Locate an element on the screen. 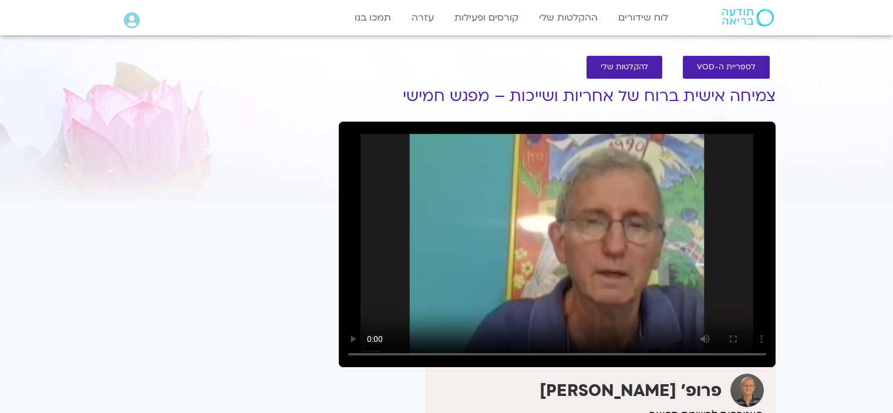 The height and width of the screenshot is (413, 893). a: קורסים ופעילות is located at coordinates (486, 18).